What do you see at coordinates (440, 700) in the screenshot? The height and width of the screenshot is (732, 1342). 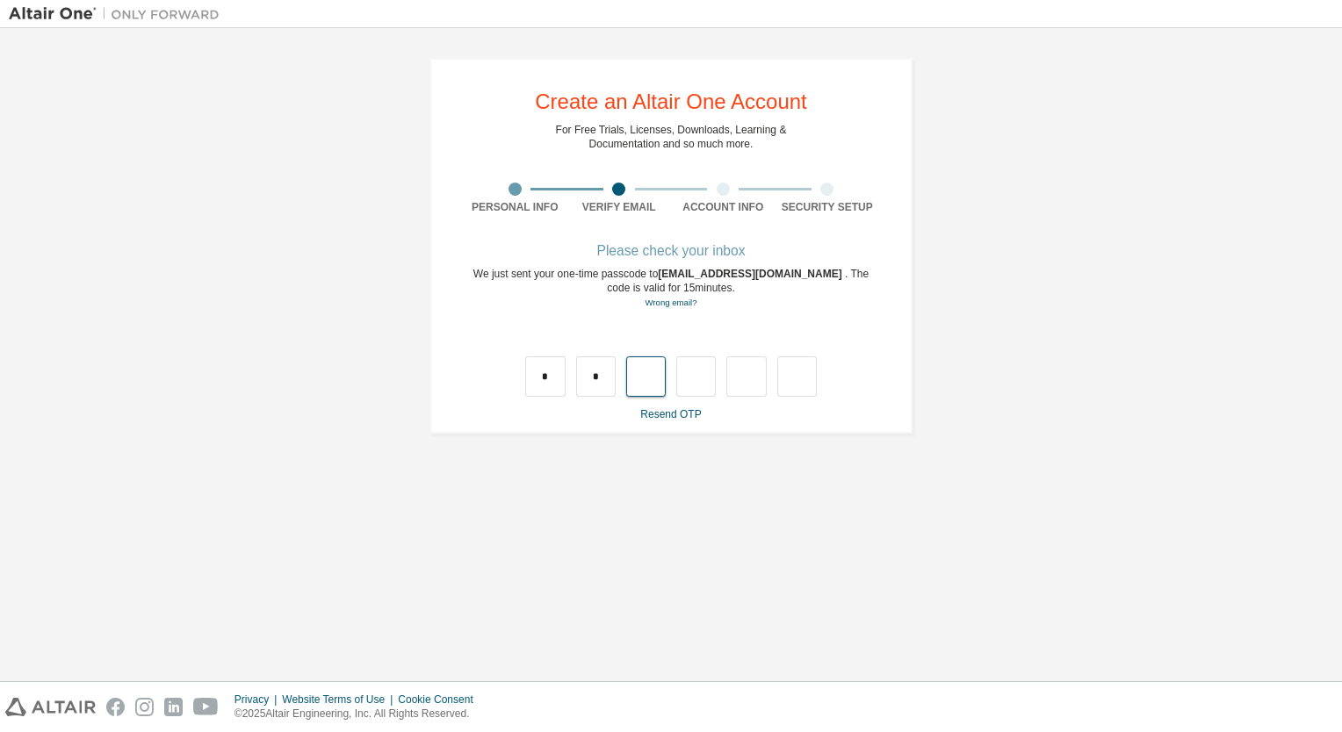 I see `div: Cookie Consent` at bounding box center [440, 700].